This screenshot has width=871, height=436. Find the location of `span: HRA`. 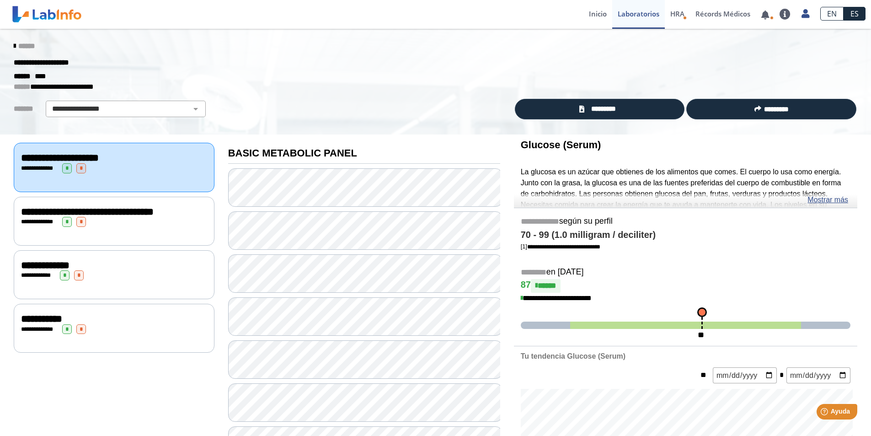

span: HRA is located at coordinates (677, 14).